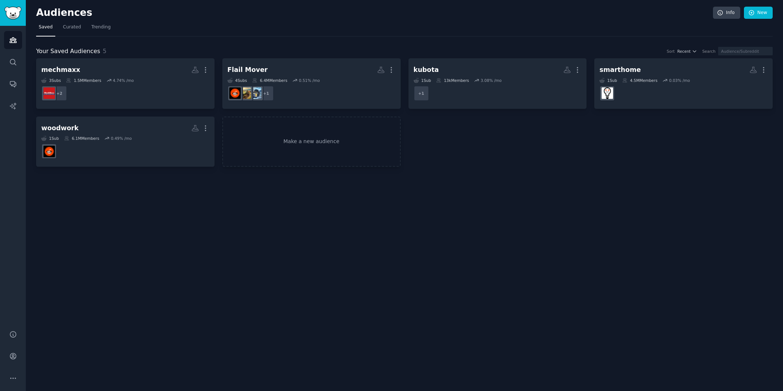  I want to click on img: homeautomation, so click(607, 93).